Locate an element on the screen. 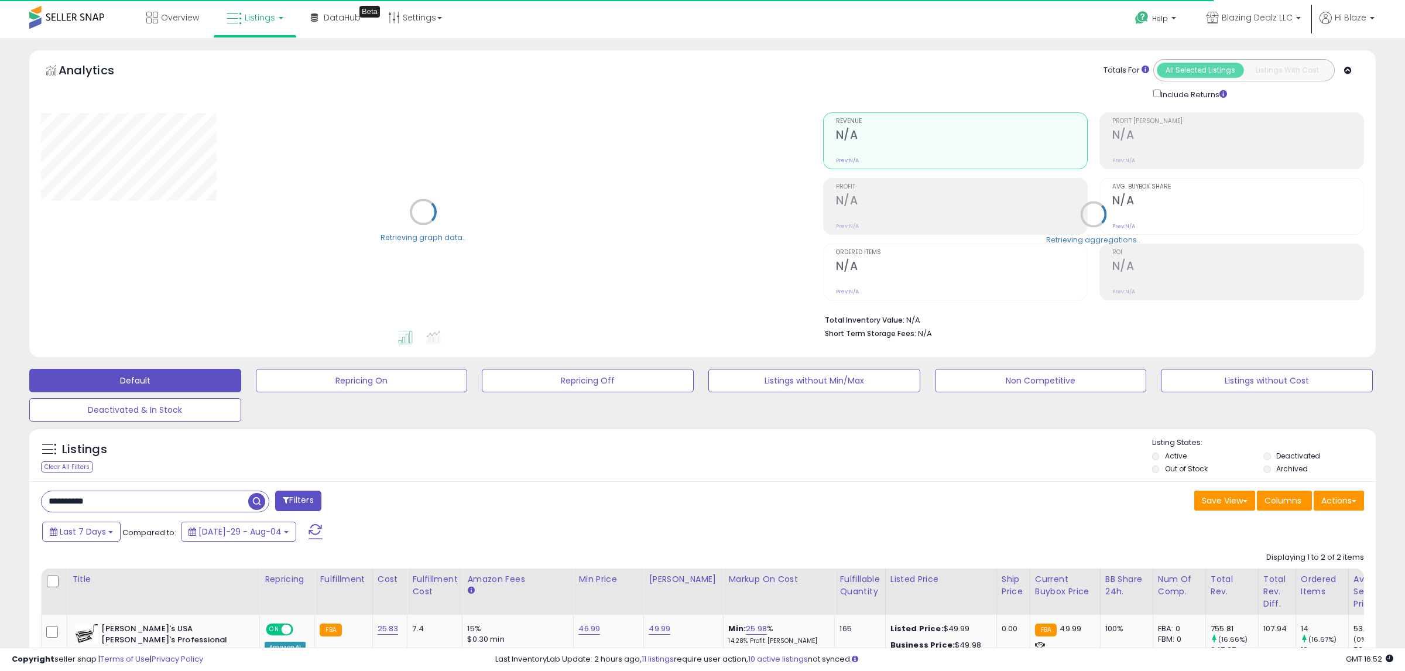 The image size is (1405, 671). div: 100% is located at coordinates (1125, 629).